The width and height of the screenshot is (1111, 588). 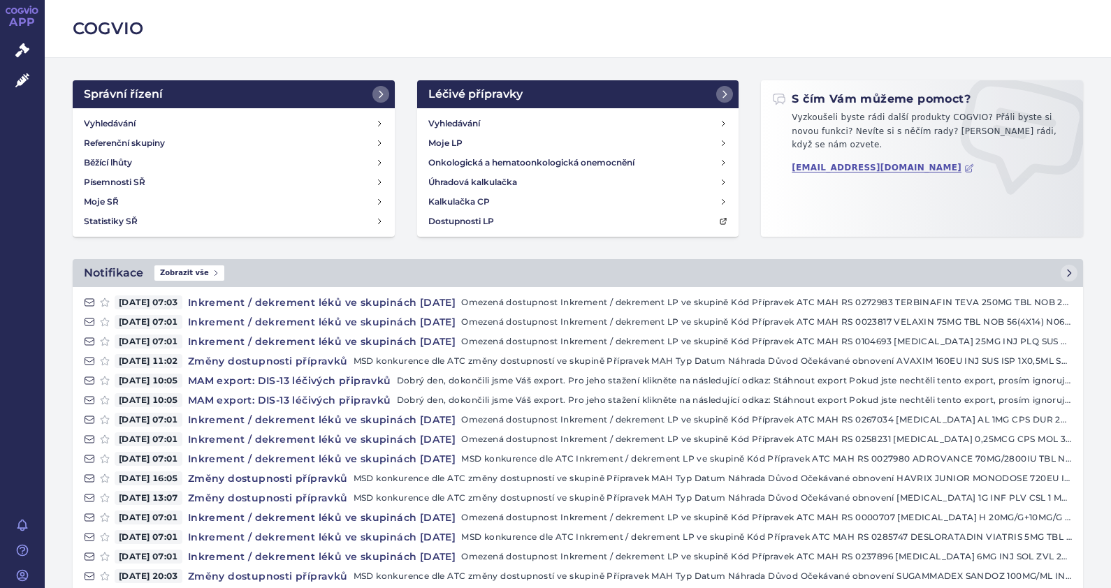 What do you see at coordinates (233, 182) in the screenshot?
I see `a: Písemnosti SŘ` at bounding box center [233, 182].